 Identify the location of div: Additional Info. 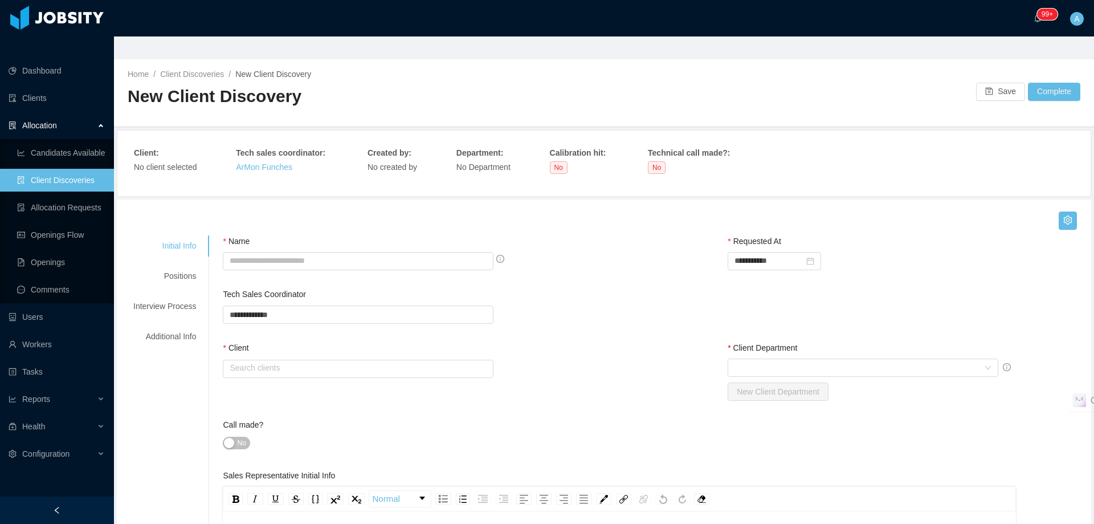
(165, 336).